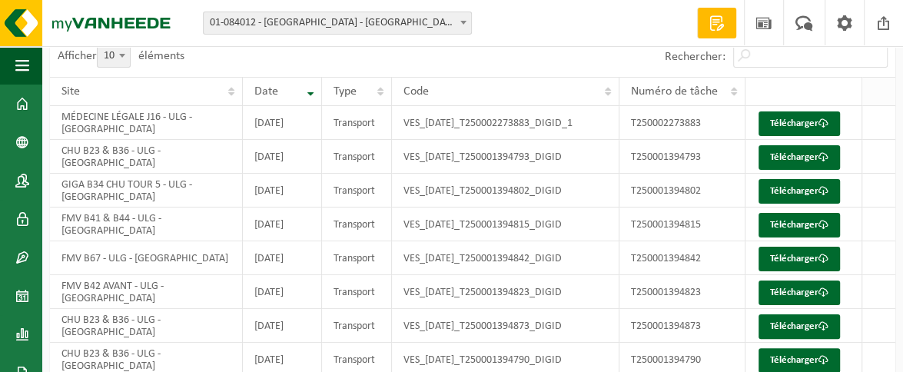  What do you see at coordinates (266, 91) in the screenshot?
I see `span: Date` at bounding box center [266, 91].